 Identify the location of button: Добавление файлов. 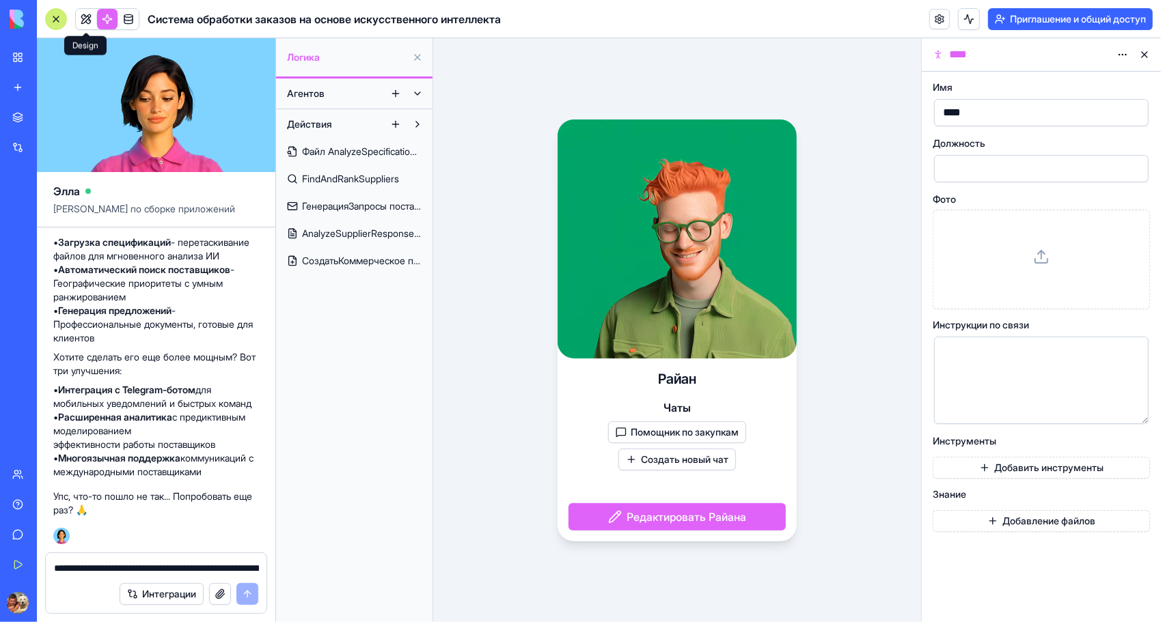
(1041, 521).